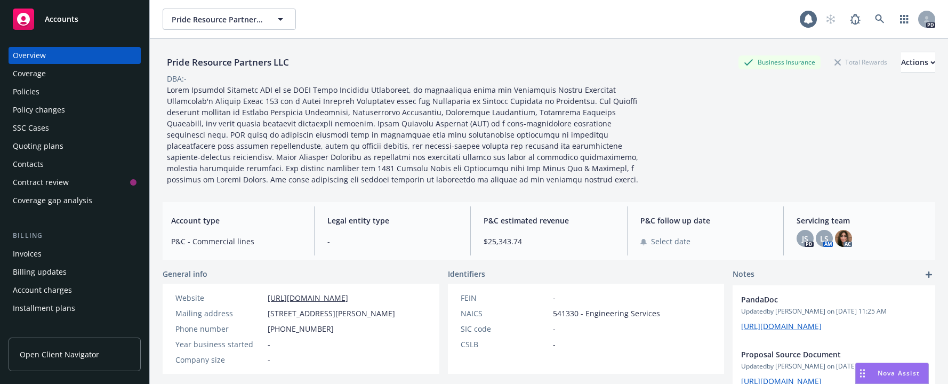  I want to click on span: P&C follow up date, so click(705, 220).